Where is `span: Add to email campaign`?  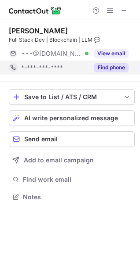 span: Add to email campaign is located at coordinates (58, 160).